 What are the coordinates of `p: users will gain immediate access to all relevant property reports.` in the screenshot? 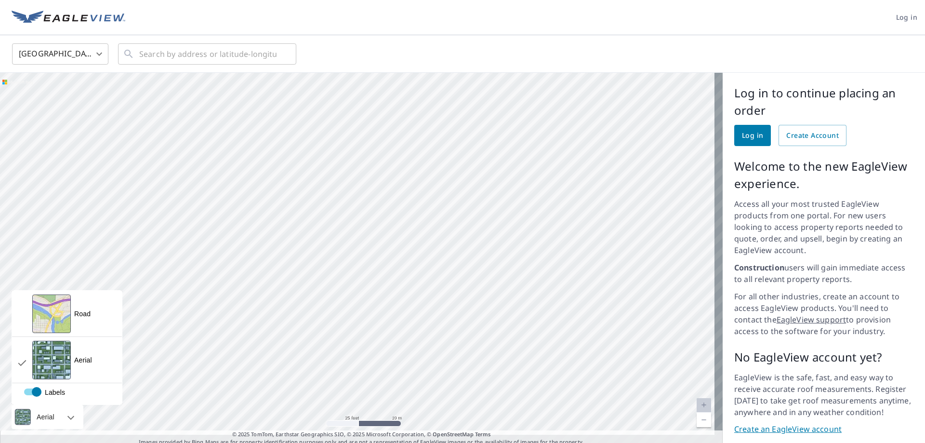 It's located at (824, 273).